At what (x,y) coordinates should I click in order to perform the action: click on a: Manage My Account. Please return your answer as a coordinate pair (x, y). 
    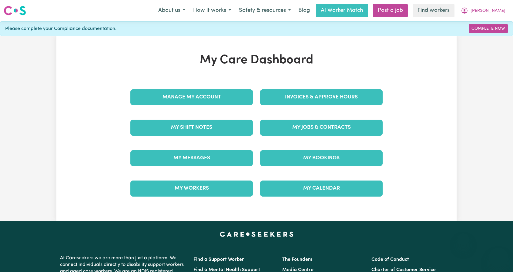
    Looking at the image, I should click on (191, 97).